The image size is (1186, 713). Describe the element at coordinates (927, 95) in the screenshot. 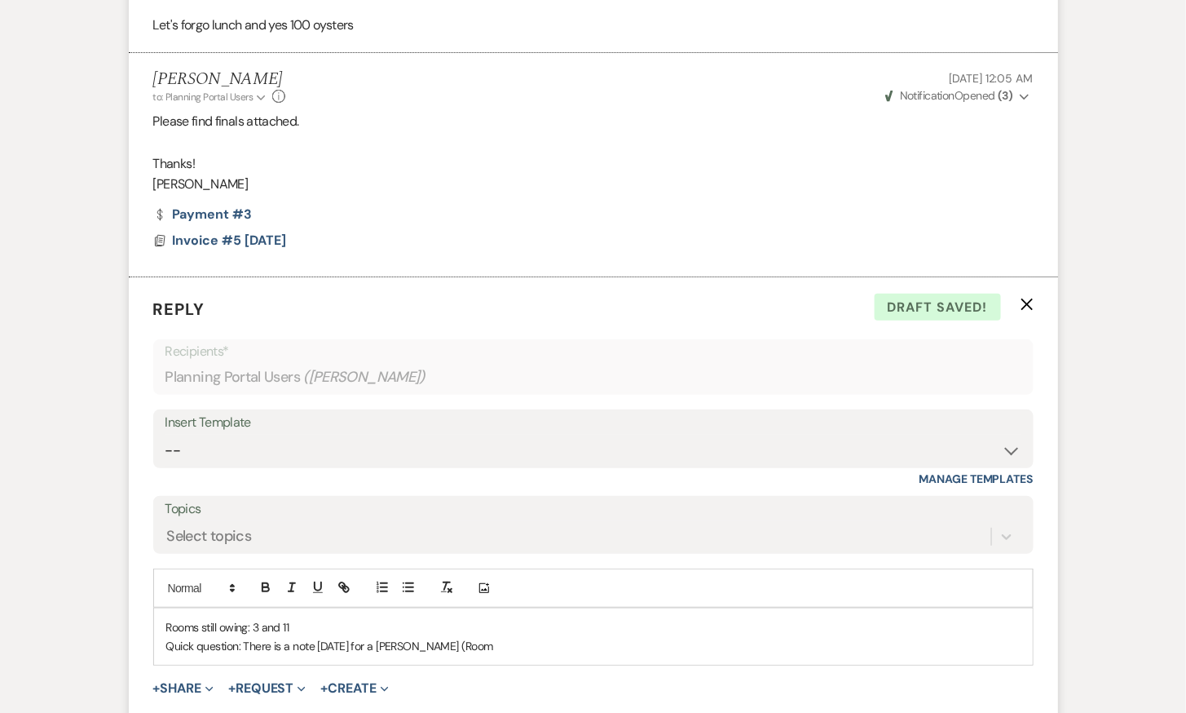

I see `span: Notification` at that location.